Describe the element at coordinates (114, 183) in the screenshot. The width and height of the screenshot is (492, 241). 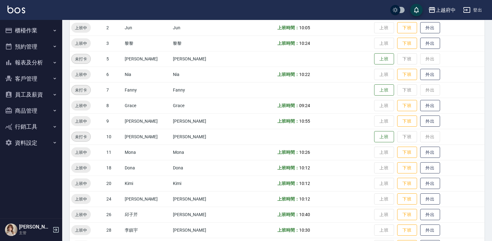
I see `td: 20` at that location.